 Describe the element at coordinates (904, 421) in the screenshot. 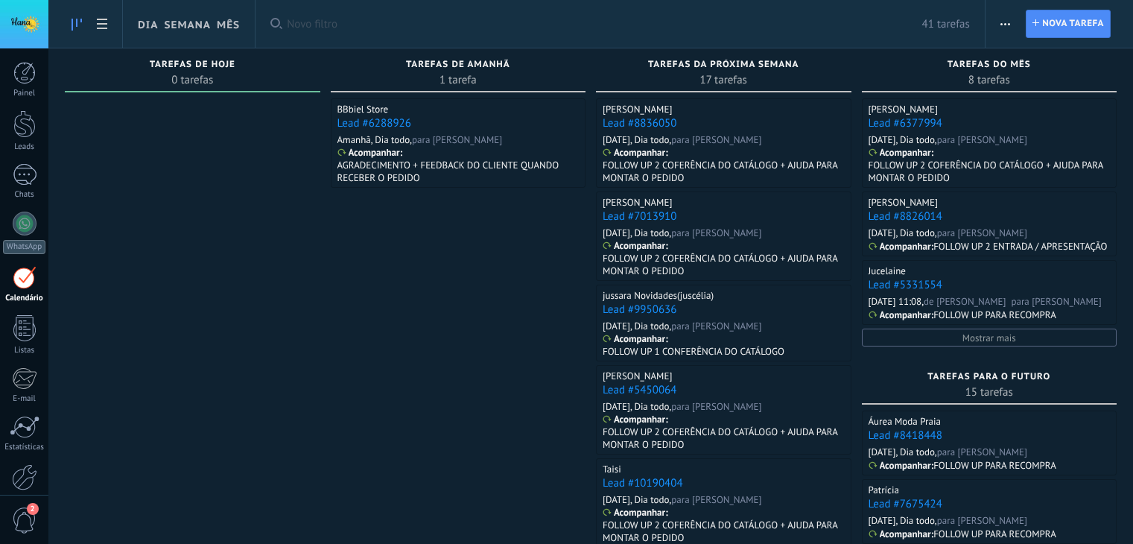

I see `div: Áurea Moda Praia` at that location.